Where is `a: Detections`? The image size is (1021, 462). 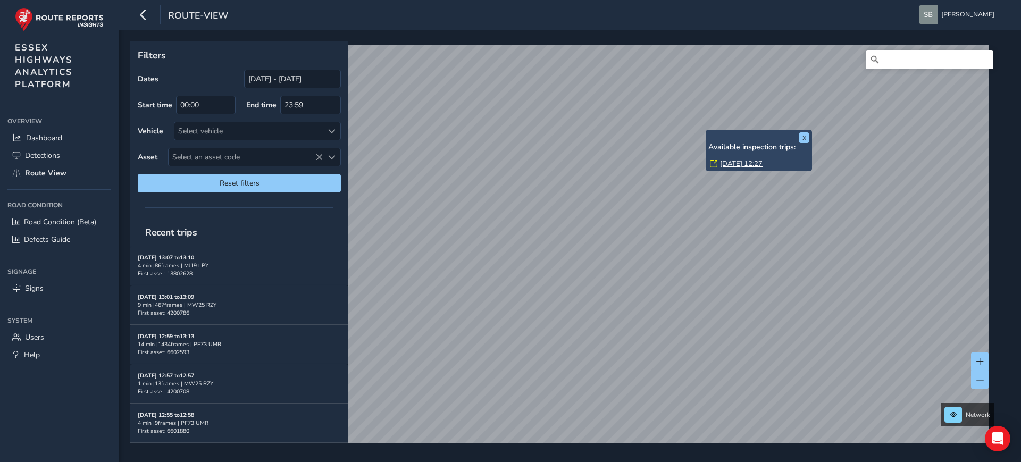
a: Detections is located at coordinates (59, 155).